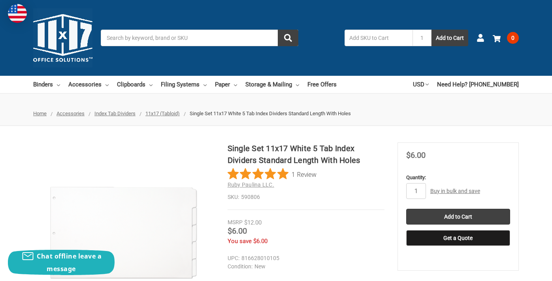 The height and width of the screenshot is (281, 552). What do you see at coordinates (239, 241) in the screenshot?
I see `span: You save` at bounding box center [239, 241].